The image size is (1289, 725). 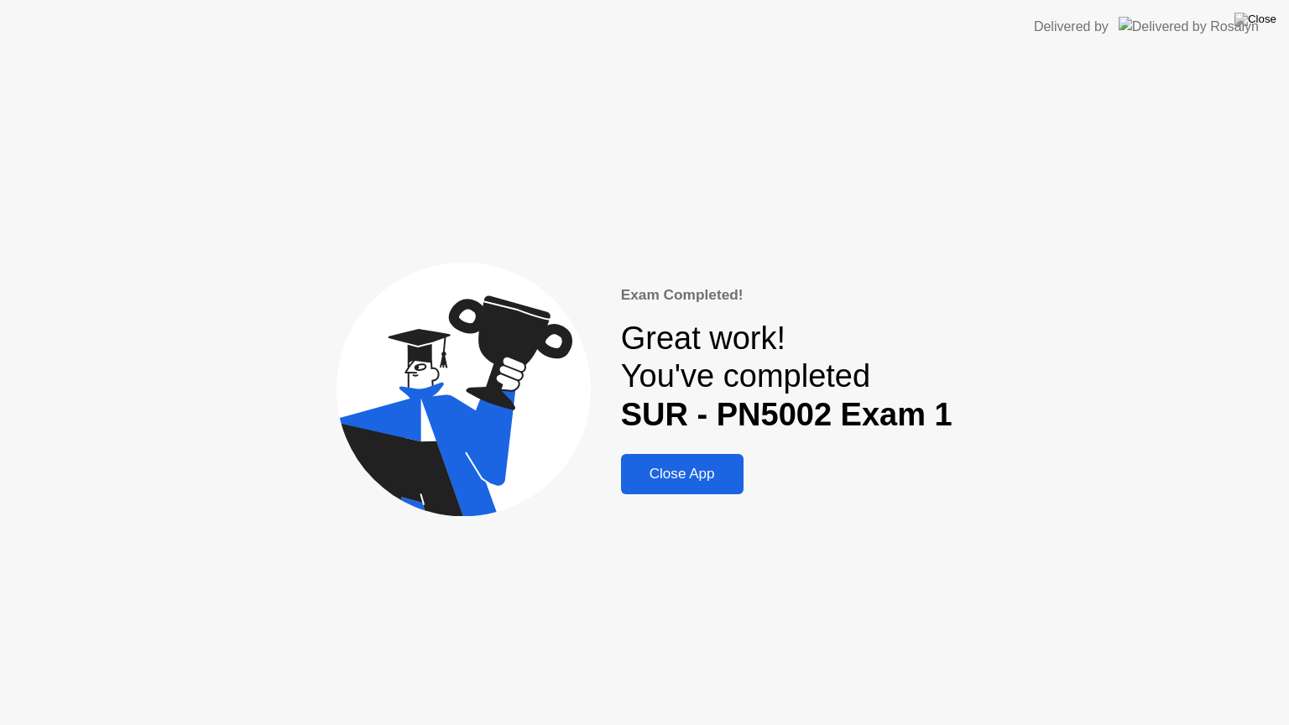 What do you see at coordinates (786, 414) in the screenshot?
I see `b: SUR - PN5002 Exam 1` at bounding box center [786, 414].